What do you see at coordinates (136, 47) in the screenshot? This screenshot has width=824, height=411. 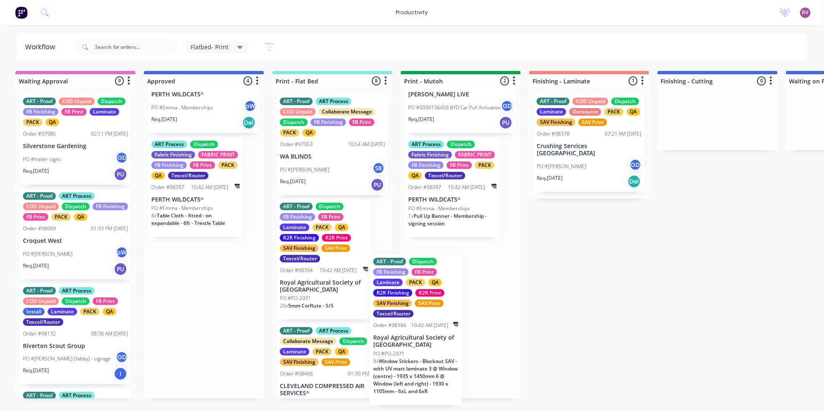 I see `input: Search for orders...` at bounding box center [136, 47].